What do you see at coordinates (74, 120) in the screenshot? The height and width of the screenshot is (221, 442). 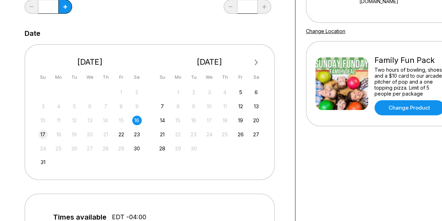 I see `div: Not available Tuesday, August 12th, 2025` at bounding box center [74, 120].